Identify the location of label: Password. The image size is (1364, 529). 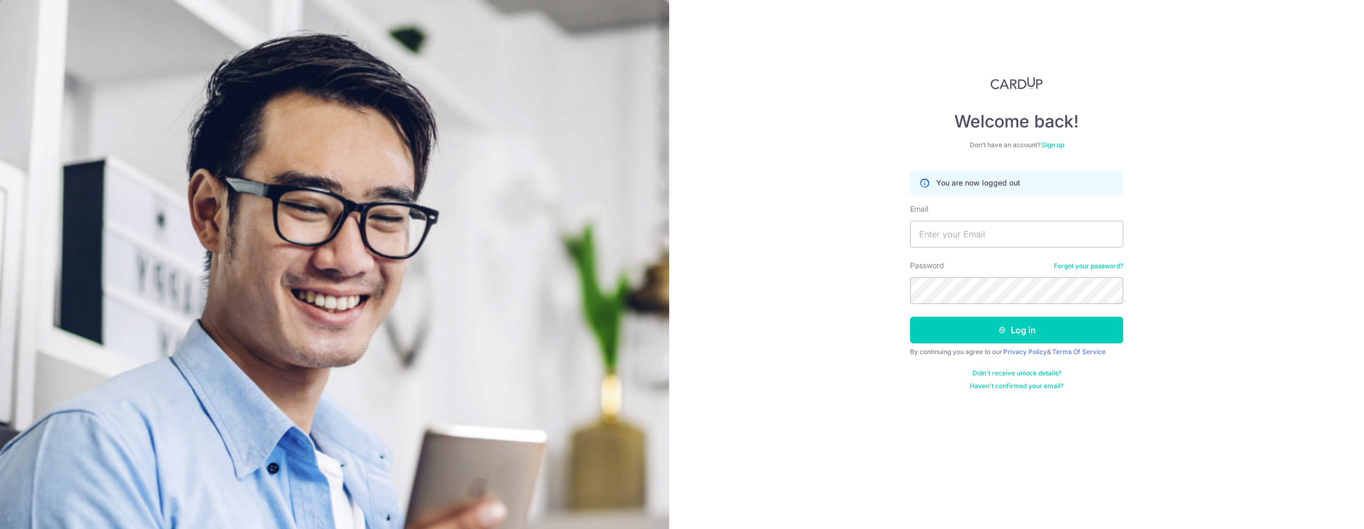
(927, 265).